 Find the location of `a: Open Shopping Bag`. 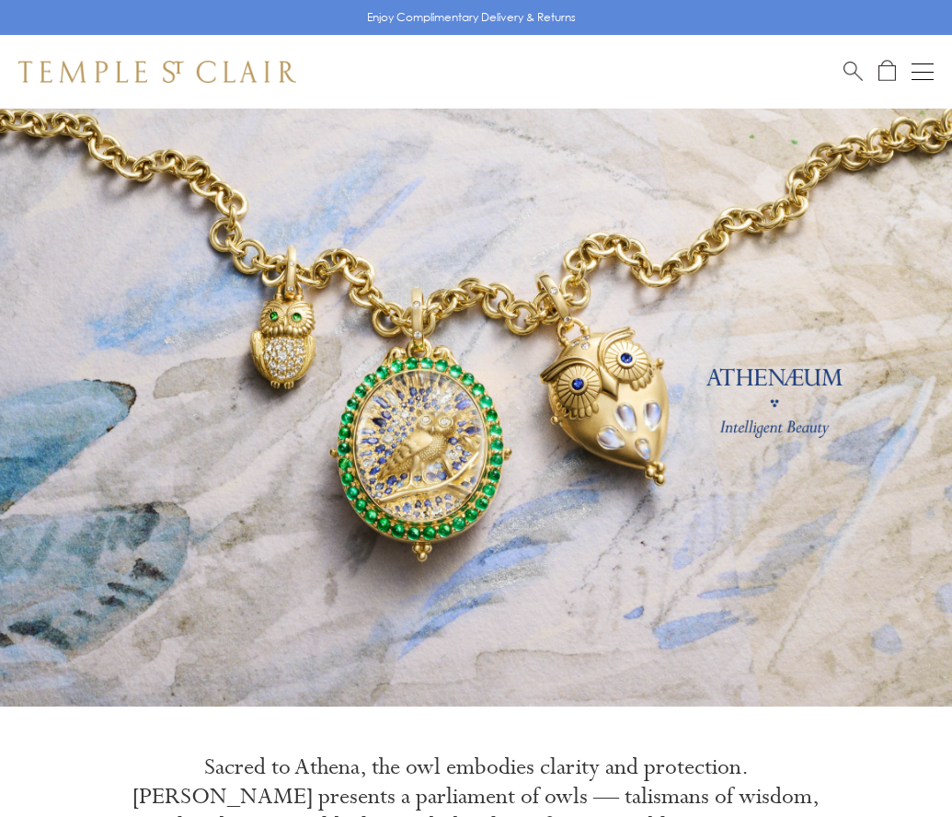

a: Open Shopping Bag is located at coordinates (887, 71).